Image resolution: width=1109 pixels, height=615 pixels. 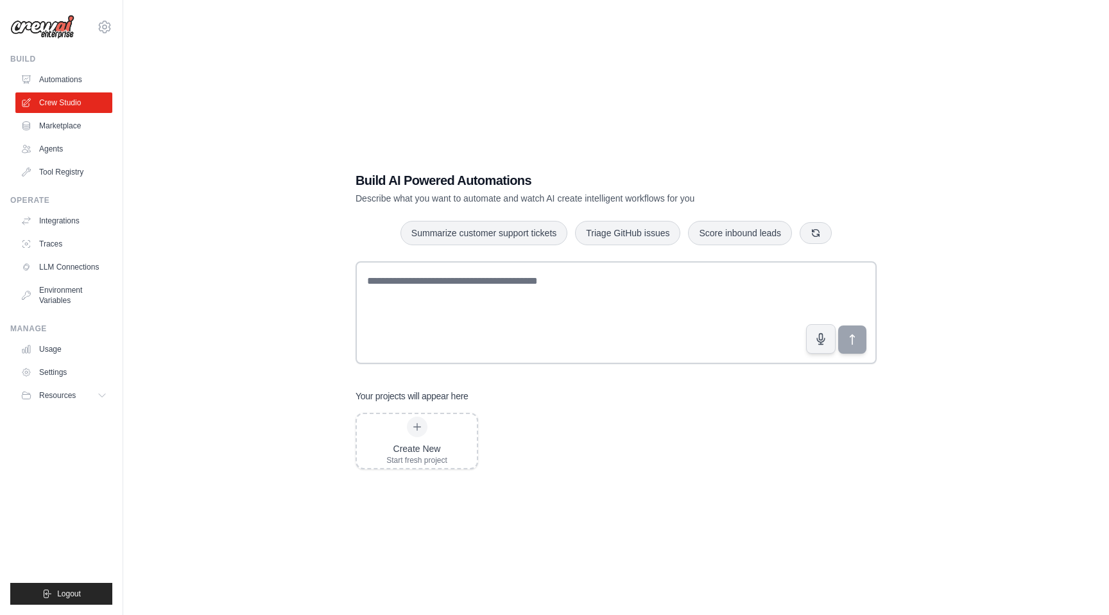 What do you see at coordinates (571, 198) in the screenshot?
I see `p: Describe what you want to automate and watch AI create intelligent workflows for you` at bounding box center [571, 198].